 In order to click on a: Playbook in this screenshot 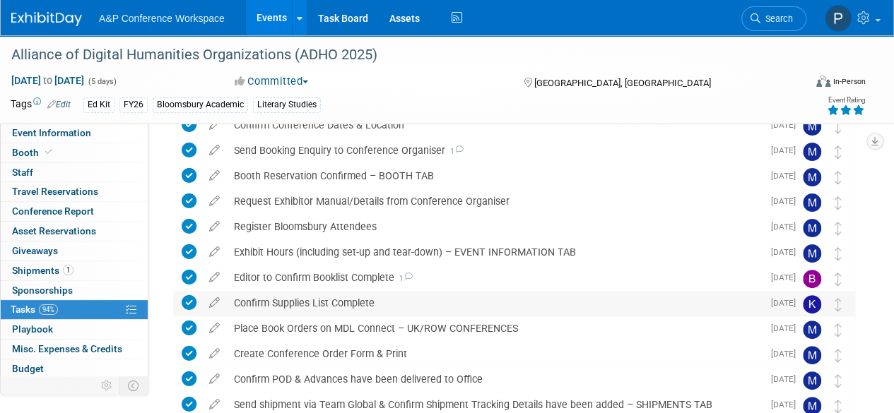, I will do `click(74, 329)`.